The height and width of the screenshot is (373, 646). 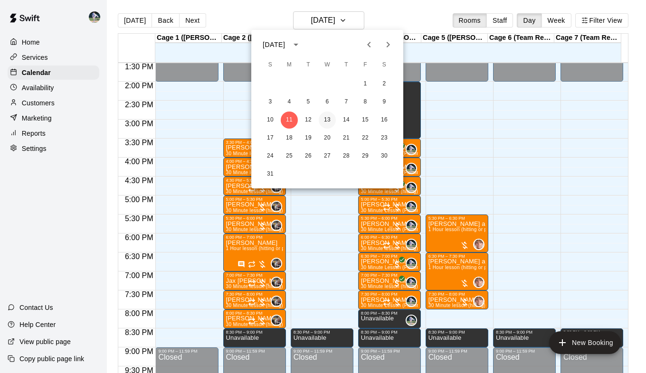 What do you see at coordinates (365, 84) in the screenshot?
I see `button: 1` at bounding box center [365, 84].